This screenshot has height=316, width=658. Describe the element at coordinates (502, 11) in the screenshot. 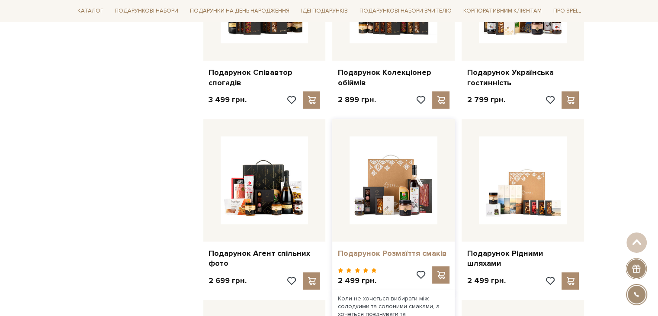

I see `a: Корпоративним клієнтам` at that location.